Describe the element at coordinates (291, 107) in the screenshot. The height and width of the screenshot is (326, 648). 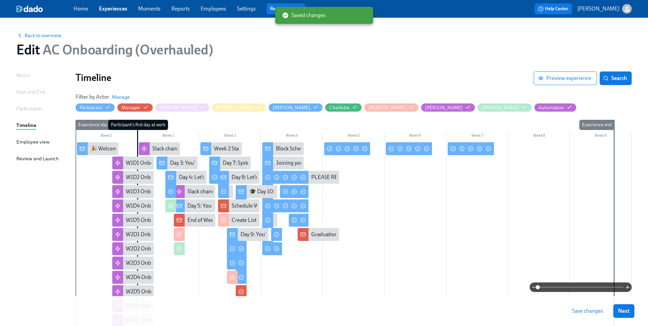
I see `div: Hide Brys` at that location.